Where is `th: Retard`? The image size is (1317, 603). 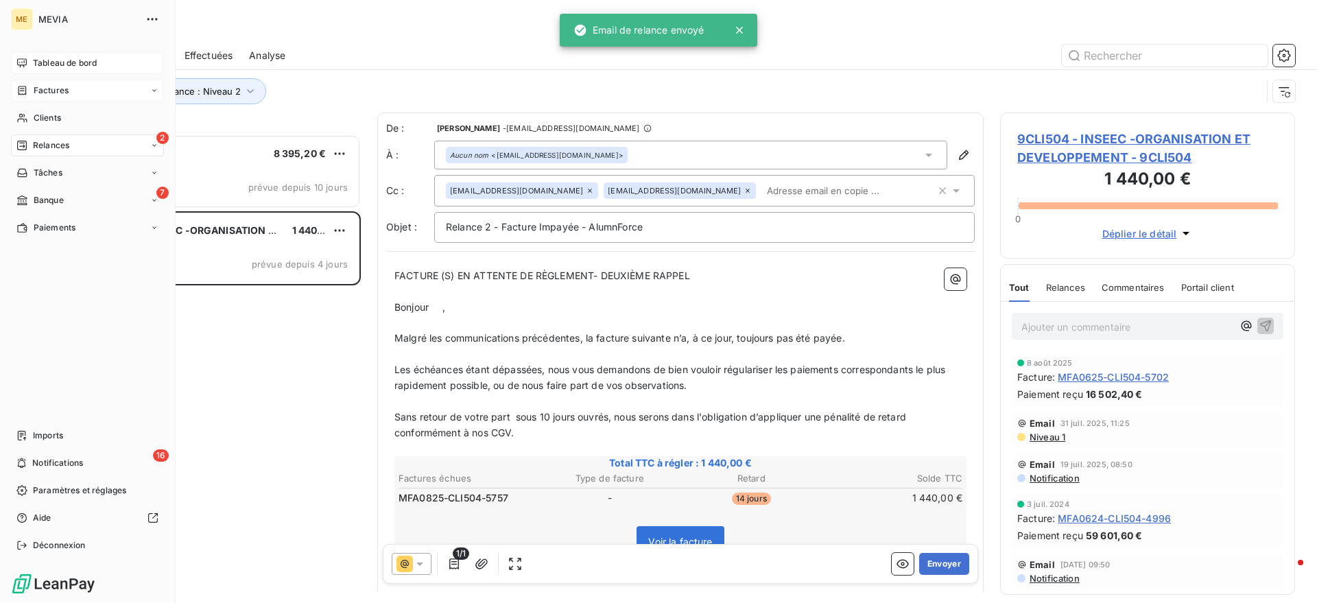 th: Retard is located at coordinates (751, 478).